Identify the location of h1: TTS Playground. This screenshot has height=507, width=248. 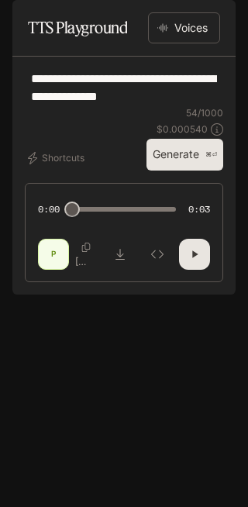
(78, 28).